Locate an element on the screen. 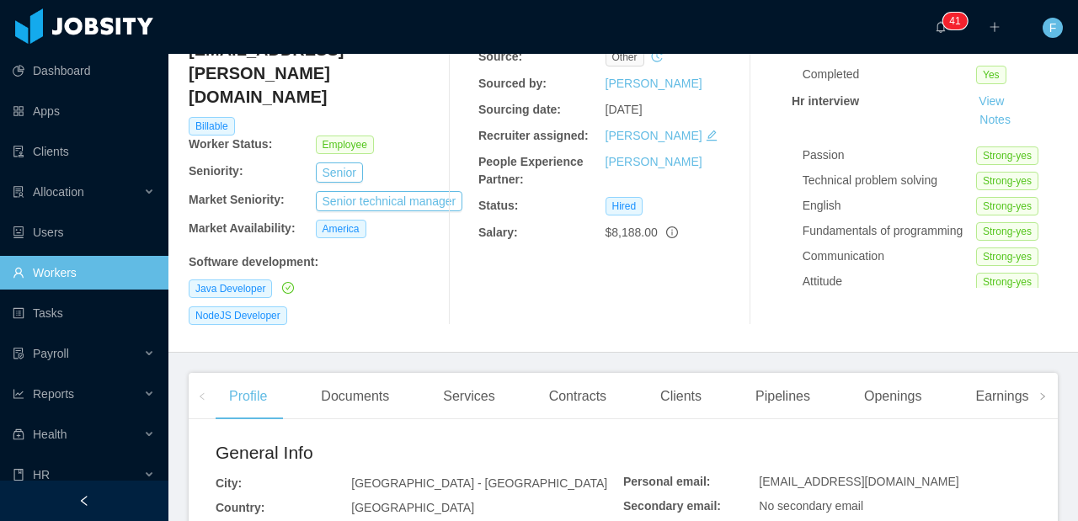 The width and height of the screenshot is (1078, 521). span: $8,188.00 is located at coordinates (631, 232).